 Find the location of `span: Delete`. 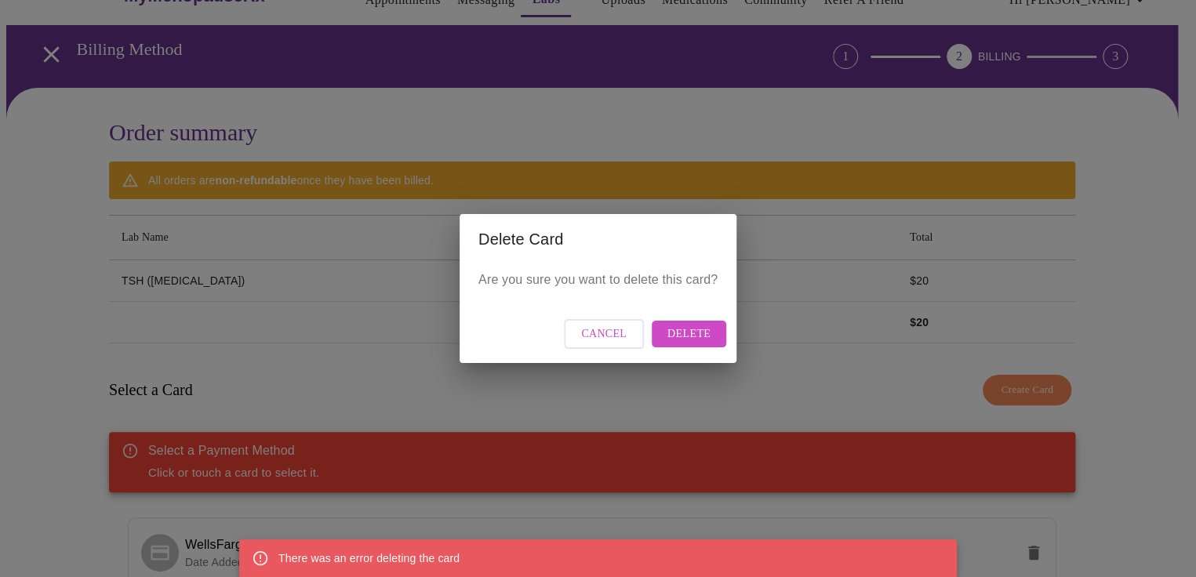

span: Delete is located at coordinates (689, 334).